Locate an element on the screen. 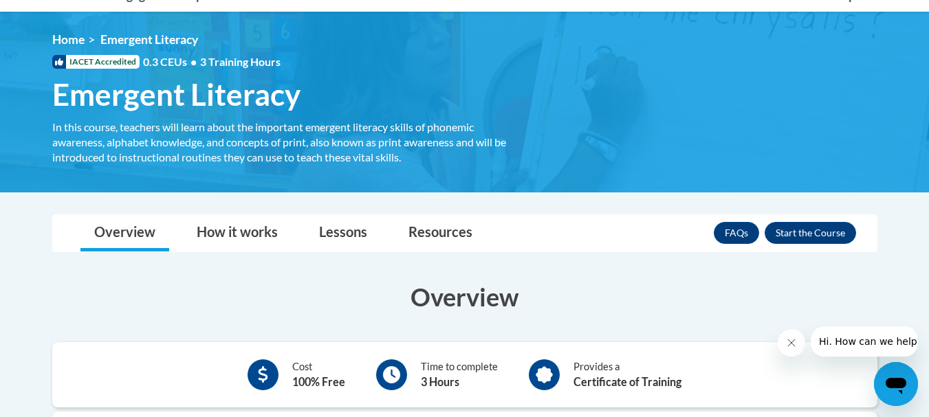  b: 3 Hours is located at coordinates (440, 382).